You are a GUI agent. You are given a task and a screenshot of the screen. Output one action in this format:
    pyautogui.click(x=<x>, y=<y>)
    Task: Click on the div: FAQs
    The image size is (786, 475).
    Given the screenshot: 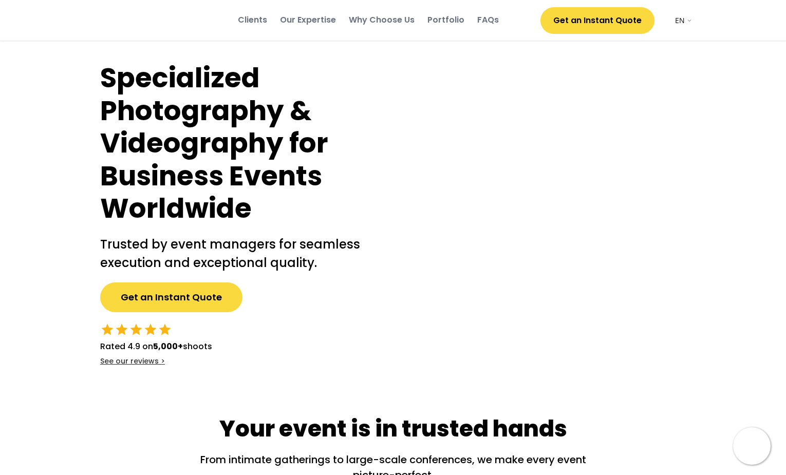 What is the action you would take?
    pyautogui.click(x=488, y=20)
    